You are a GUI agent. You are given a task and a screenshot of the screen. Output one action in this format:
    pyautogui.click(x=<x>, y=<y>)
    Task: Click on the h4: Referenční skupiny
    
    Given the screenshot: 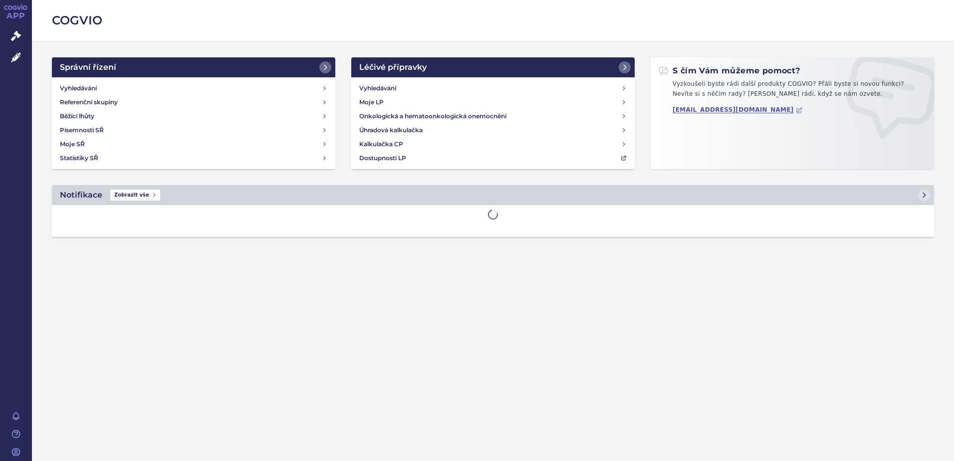 What is the action you would take?
    pyautogui.click(x=89, y=102)
    